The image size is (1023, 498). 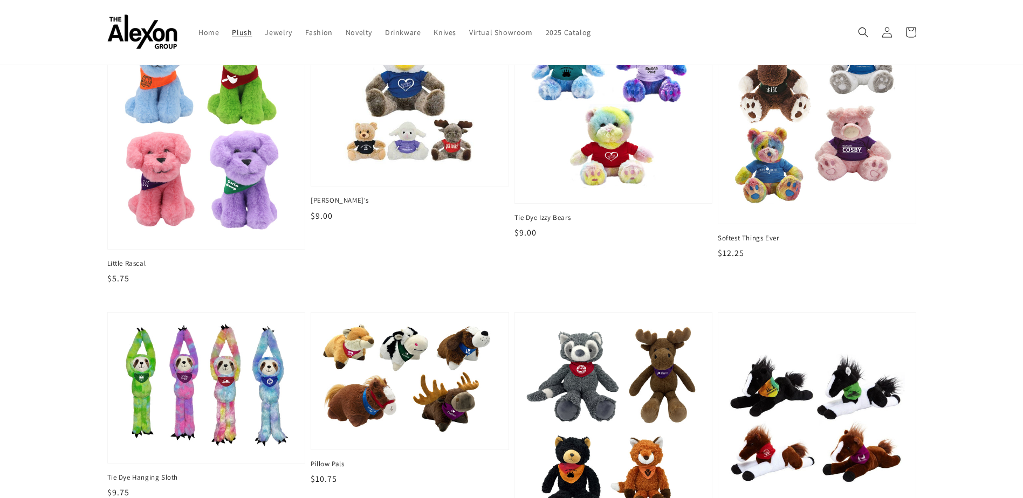 I want to click on a: Knives, so click(x=445, y=32).